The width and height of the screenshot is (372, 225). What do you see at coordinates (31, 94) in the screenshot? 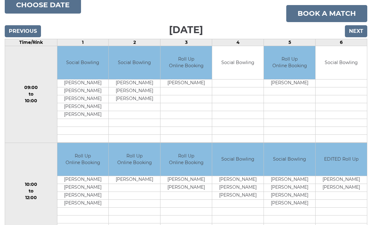
I see `td: 09:00 to 10:00` at bounding box center [31, 94].